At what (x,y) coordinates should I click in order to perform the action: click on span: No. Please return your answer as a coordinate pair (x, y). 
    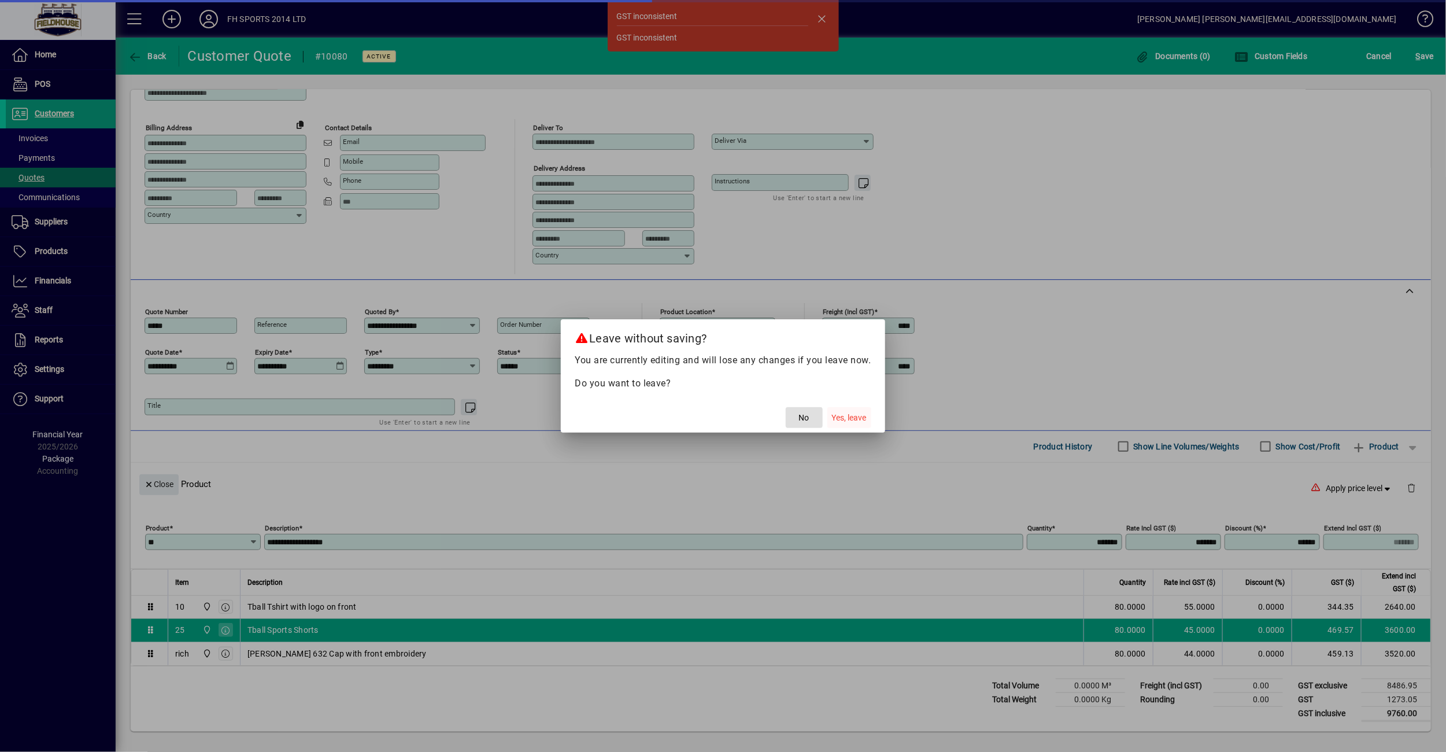
    Looking at the image, I should click on (804, 417).